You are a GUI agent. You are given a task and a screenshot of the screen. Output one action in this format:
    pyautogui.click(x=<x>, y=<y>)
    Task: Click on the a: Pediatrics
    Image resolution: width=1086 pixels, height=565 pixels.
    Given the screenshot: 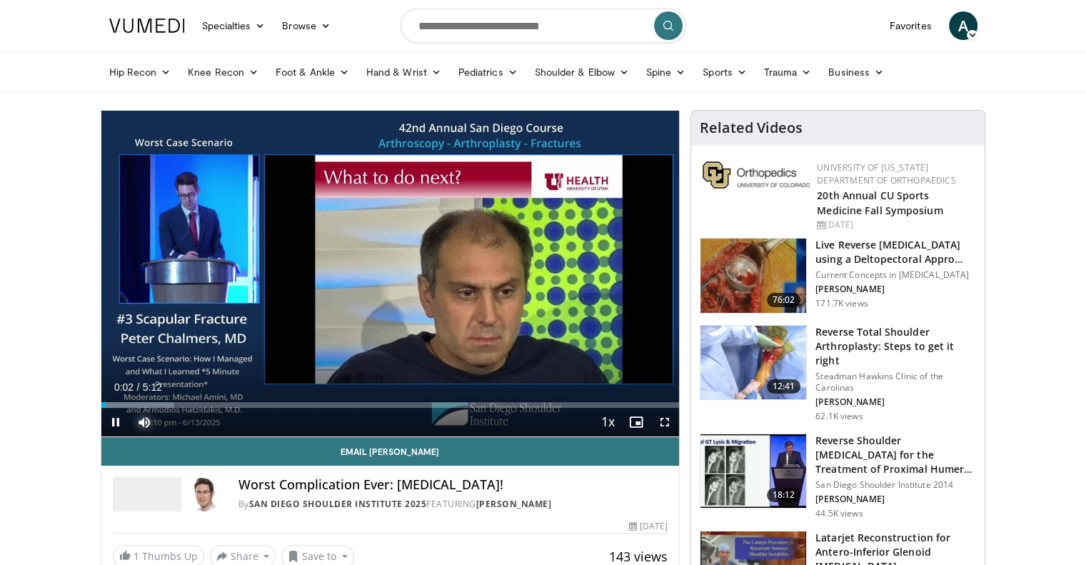 What is the action you would take?
    pyautogui.click(x=488, y=72)
    